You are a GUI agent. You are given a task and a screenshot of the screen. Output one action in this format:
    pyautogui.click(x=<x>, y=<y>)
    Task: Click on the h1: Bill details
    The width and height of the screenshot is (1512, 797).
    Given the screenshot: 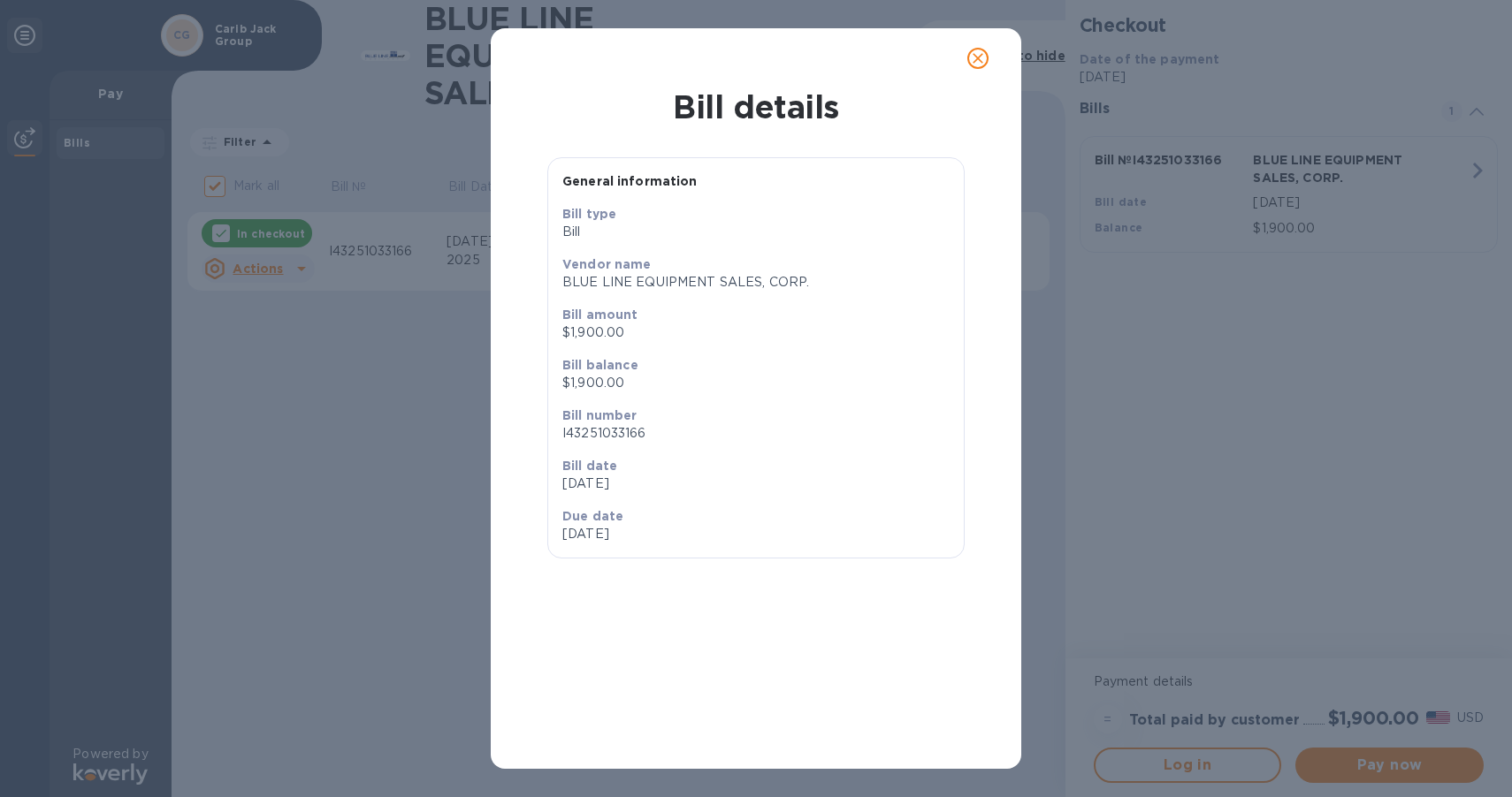 What is the action you would take?
    pyautogui.click(x=756, y=107)
    